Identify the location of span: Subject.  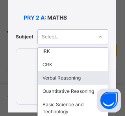
(26, 37).